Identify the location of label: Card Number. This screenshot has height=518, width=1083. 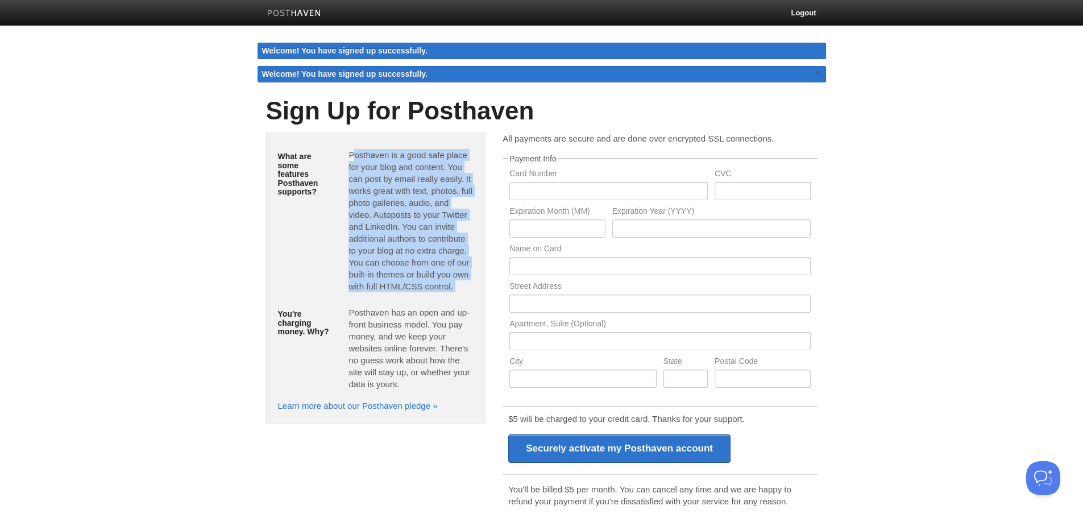
(608, 174).